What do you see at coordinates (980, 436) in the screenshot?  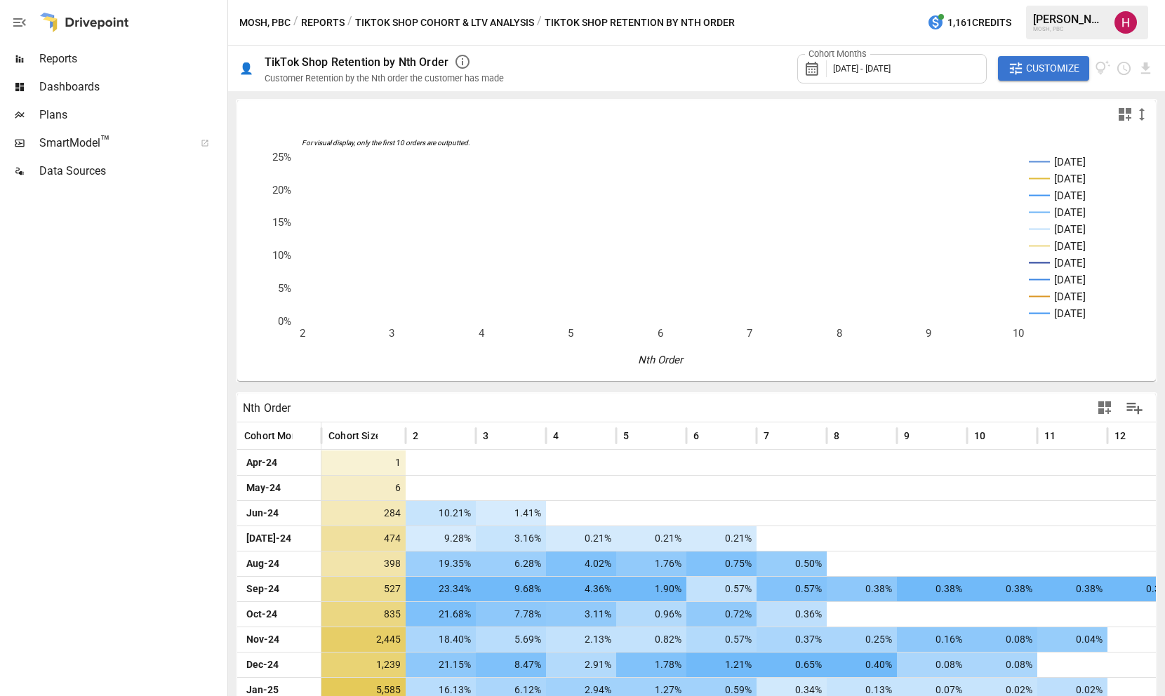 I see `span: 10` at bounding box center [980, 436].